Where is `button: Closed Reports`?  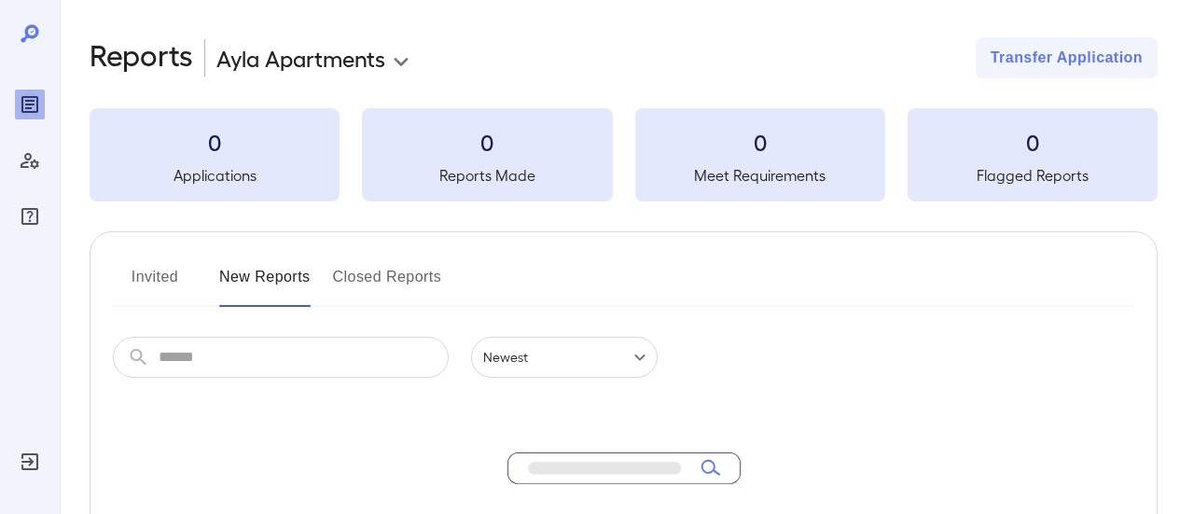 button: Closed Reports is located at coordinates (387, 285).